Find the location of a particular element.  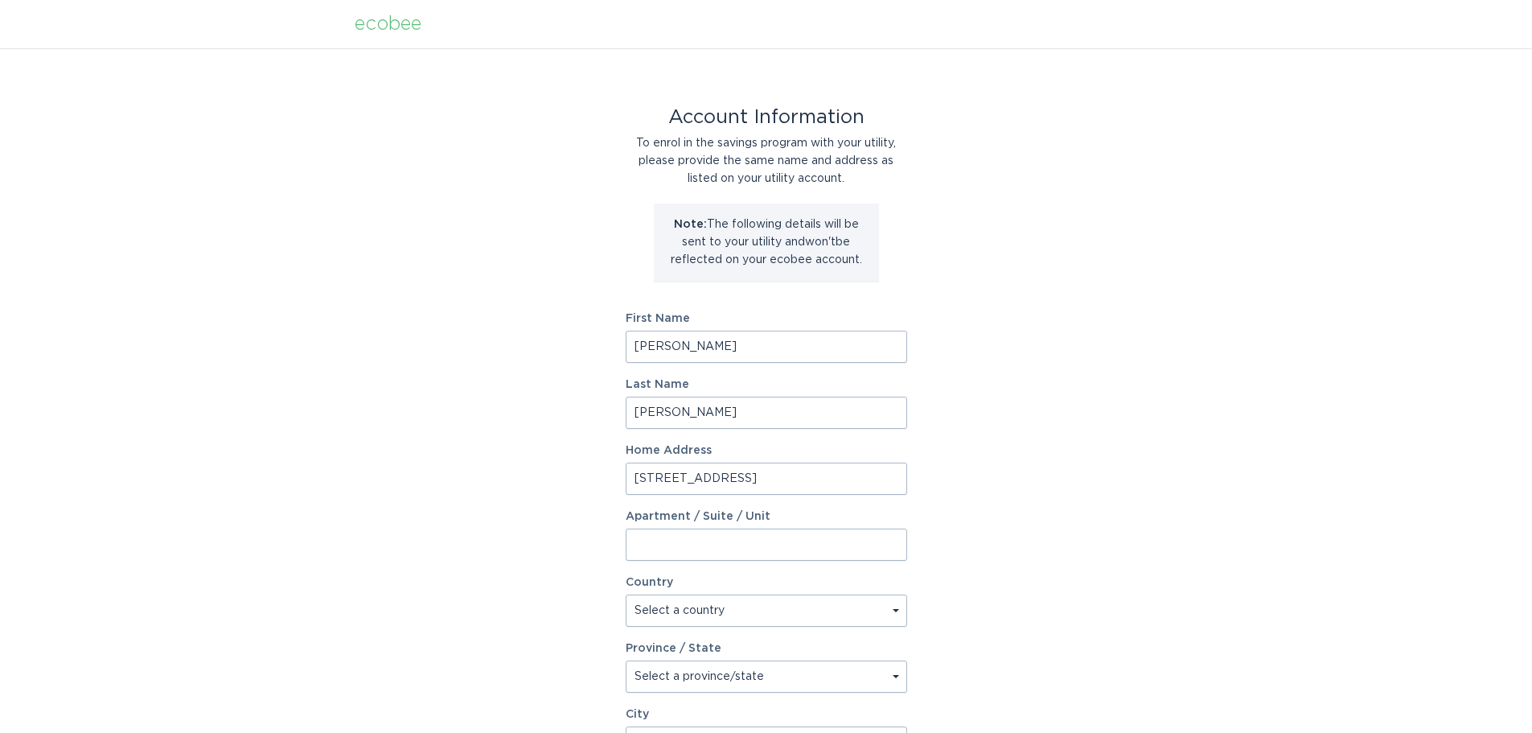

label: Province / State is located at coordinates (673, 648).